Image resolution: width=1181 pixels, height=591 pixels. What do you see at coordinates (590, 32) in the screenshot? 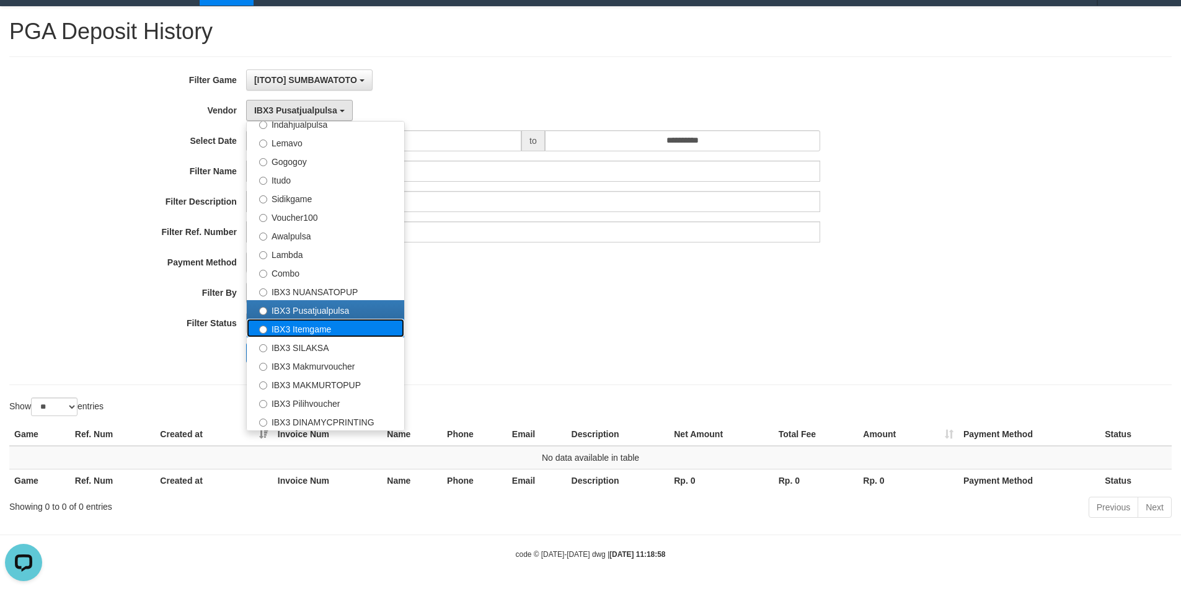
I see `h1: PGA Deposit History` at bounding box center [590, 32].